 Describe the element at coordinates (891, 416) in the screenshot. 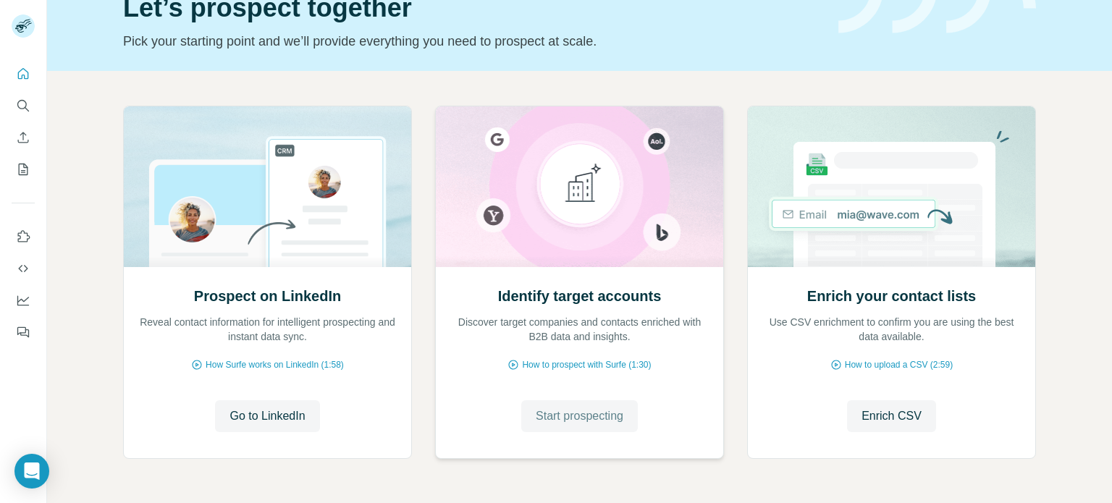

I see `span: Enrich CSV` at that location.